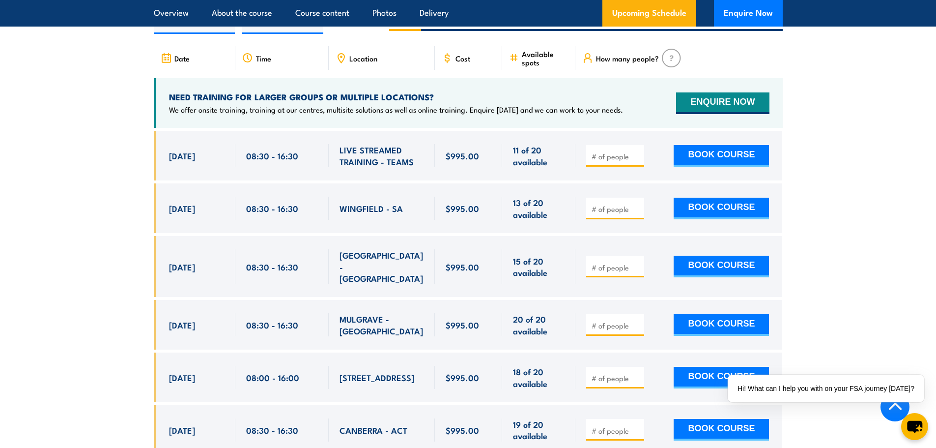 The image size is (936, 448). What do you see at coordinates (273, 377) in the screenshot?
I see `span: 08:00 - 16:00` at bounding box center [273, 377].